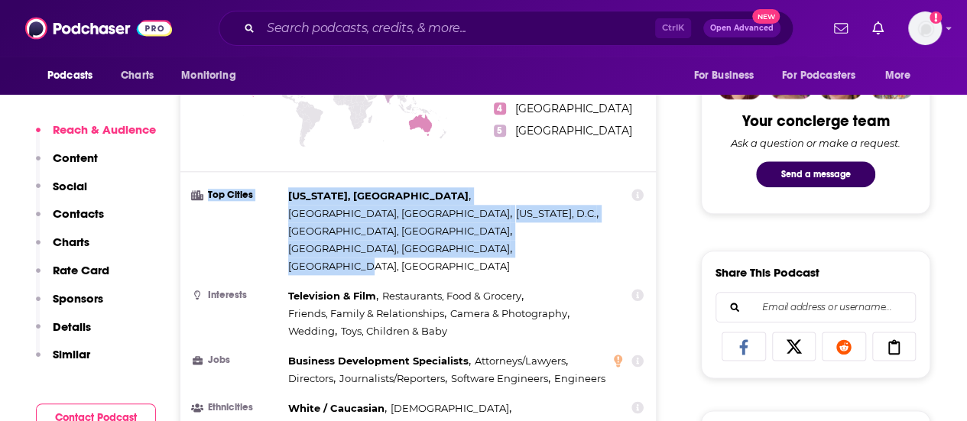 Image resolution: width=967 pixels, height=421 pixels. What do you see at coordinates (844, 346) in the screenshot?
I see `a: Share on Reddit` at bounding box center [844, 346].